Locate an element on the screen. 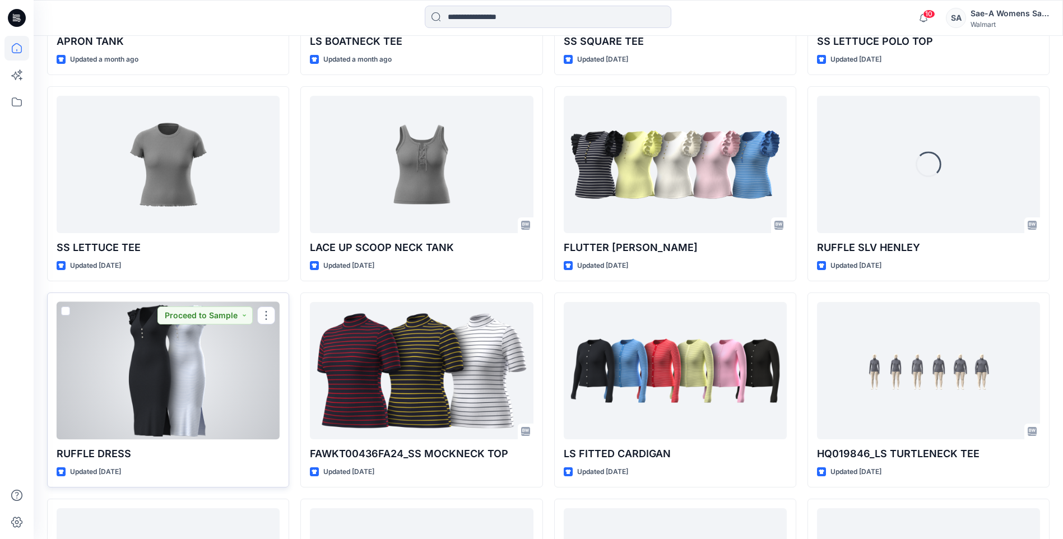 The height and width of the screenshot is (539, 1063). p: LS FITTED CARDIGAN is located at coordinates (675, 454).